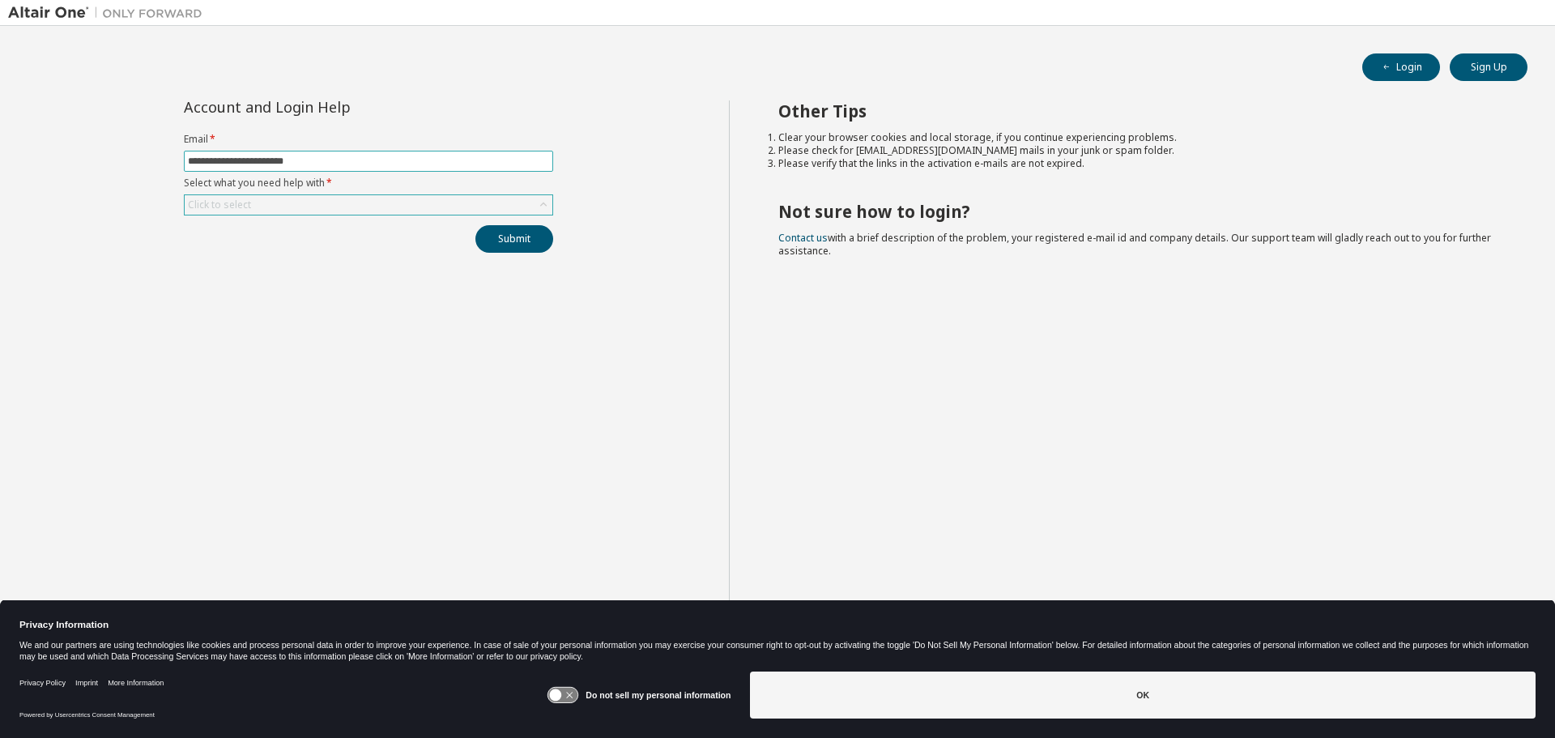  I want to click on div: Account and Login Help, so click(331, 107).